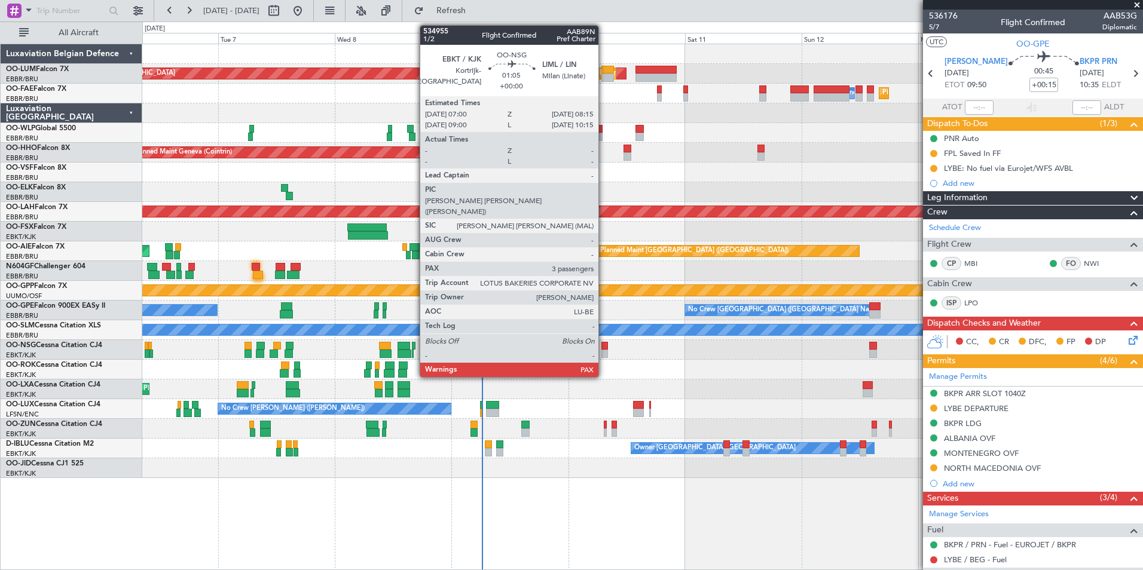  I want to click on span: All Aircraft, so click(78, 33).